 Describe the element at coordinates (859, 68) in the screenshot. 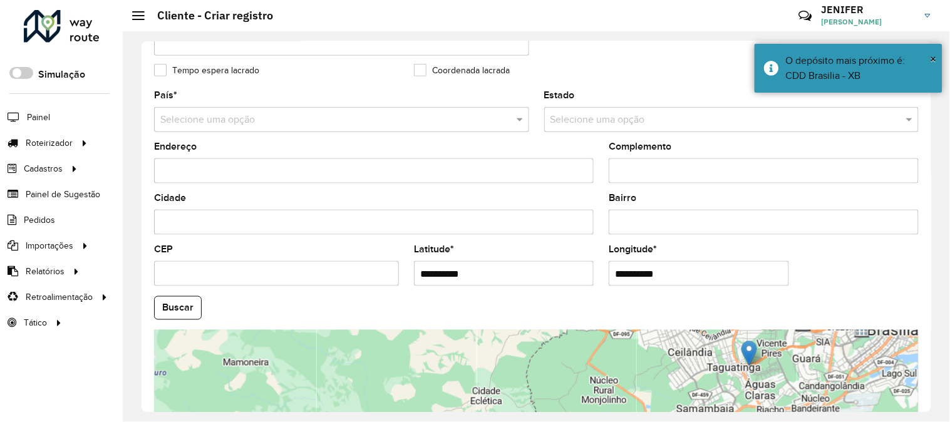

I see `div: O depósito mais próximo é: CDD Brasilia - XB` at that location.